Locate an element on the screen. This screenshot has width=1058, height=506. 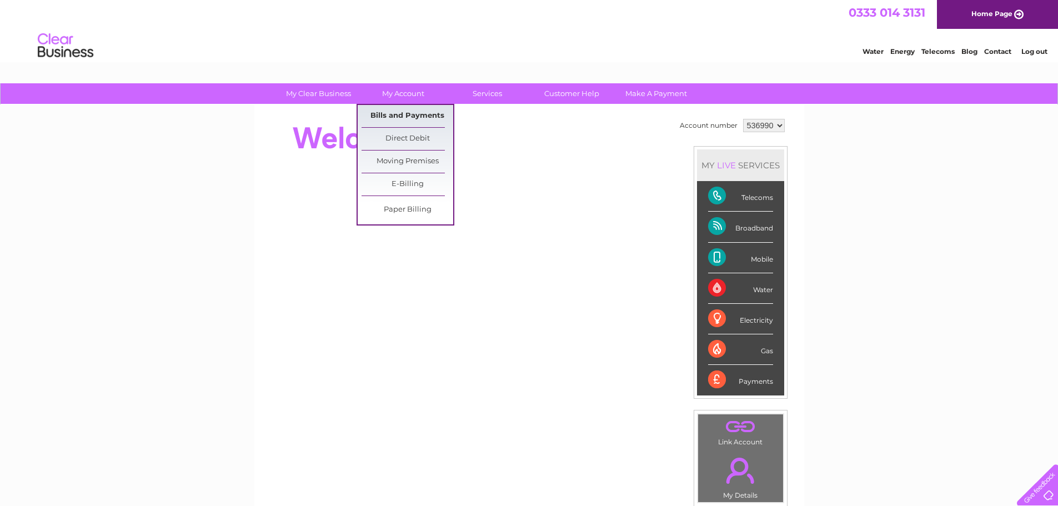
span: 0333 014 3131 is located at coordinates (887, 12).